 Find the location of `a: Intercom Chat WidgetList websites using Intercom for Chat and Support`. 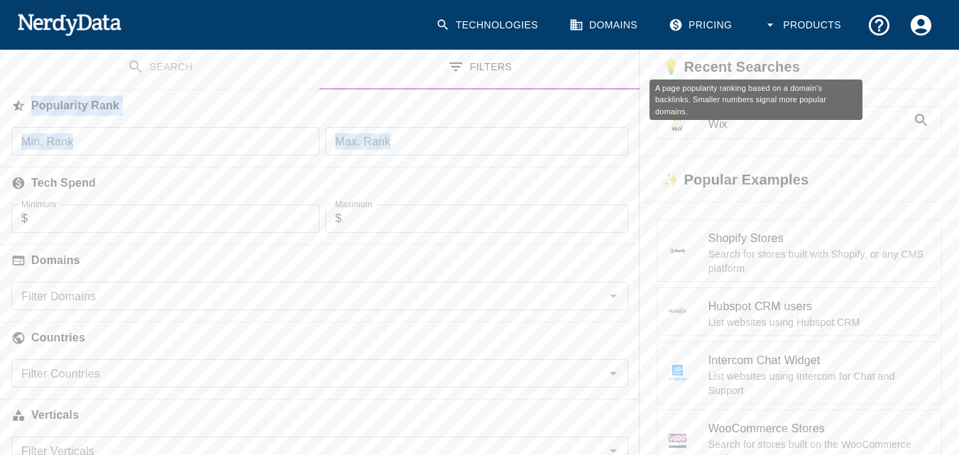

a: Intercom Chat WidgetList websites using Intercom for Chat and Support is located at coordinates (799, 373).